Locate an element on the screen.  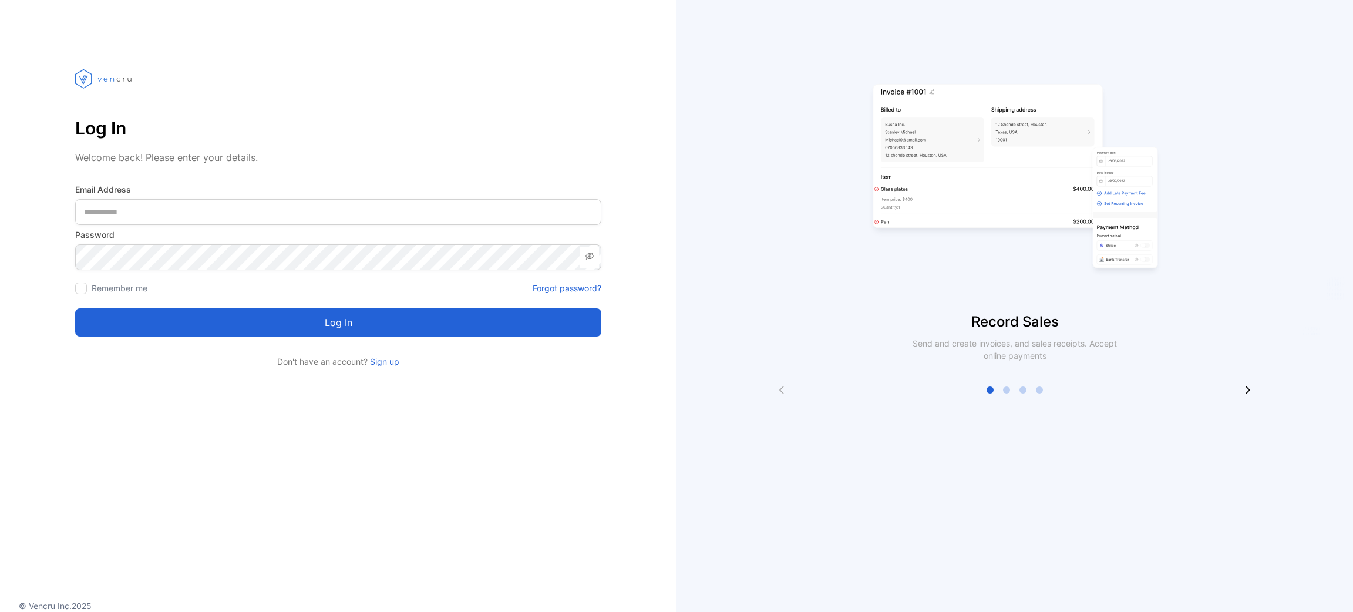
p: Log In is located at coordinates (338, 128).